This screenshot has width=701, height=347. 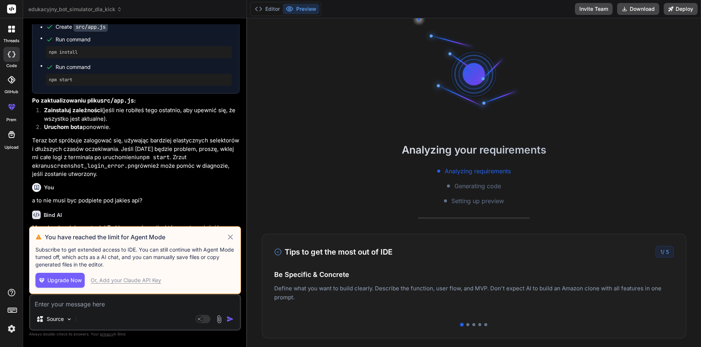 I want to click on button: Preview, so click(x=301, y=9).